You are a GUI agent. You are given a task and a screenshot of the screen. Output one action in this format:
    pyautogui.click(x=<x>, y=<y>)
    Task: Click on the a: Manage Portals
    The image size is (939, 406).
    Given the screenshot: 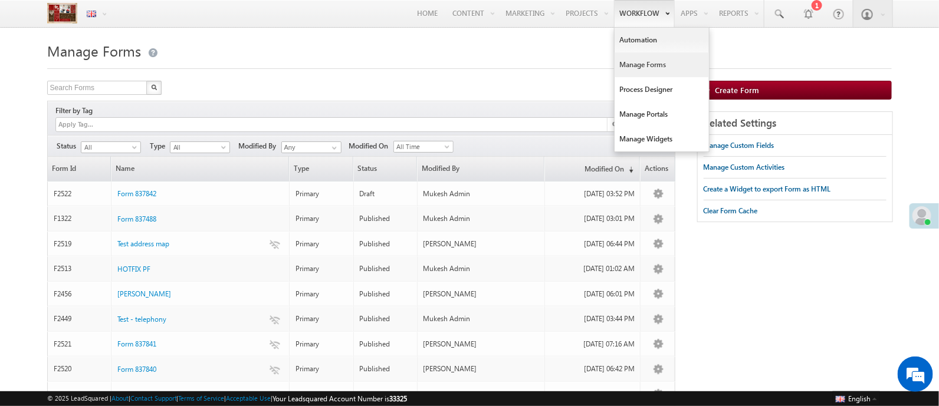 What is the action you would take?
    pyautogui.click(x=662, y=114)
    